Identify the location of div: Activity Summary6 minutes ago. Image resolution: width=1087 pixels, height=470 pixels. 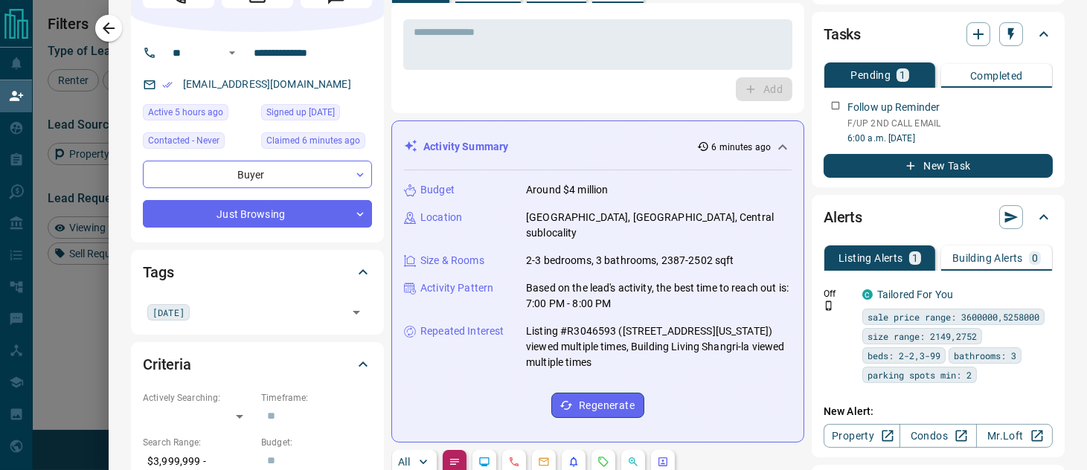
(598, 147).